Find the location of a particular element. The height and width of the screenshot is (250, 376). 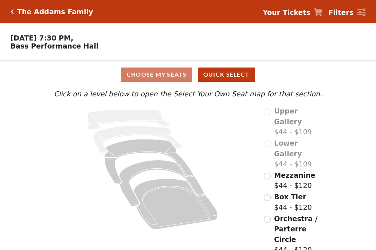

path: Orchestra / Parterre Circle - Seats Available: 111 is located at coordinates (176, 204).